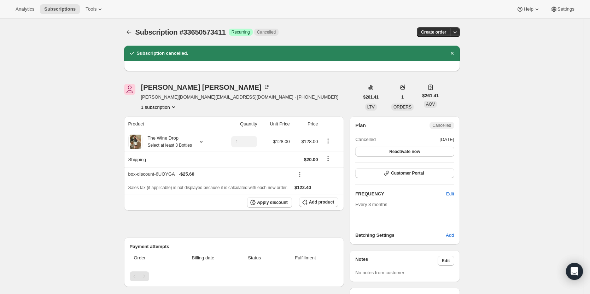  I want to click on th: Unit Price, so click(275, 124).